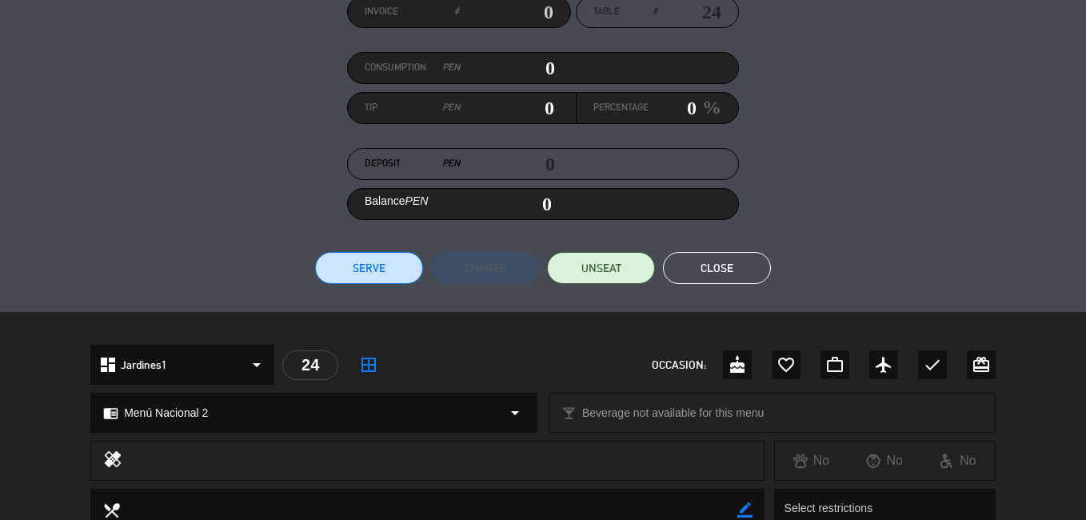 The image size is (1086, 520). Describe the element at coordinates (166, 413) in the screenshot. I see `span: Menú Nacional 2` at that location.